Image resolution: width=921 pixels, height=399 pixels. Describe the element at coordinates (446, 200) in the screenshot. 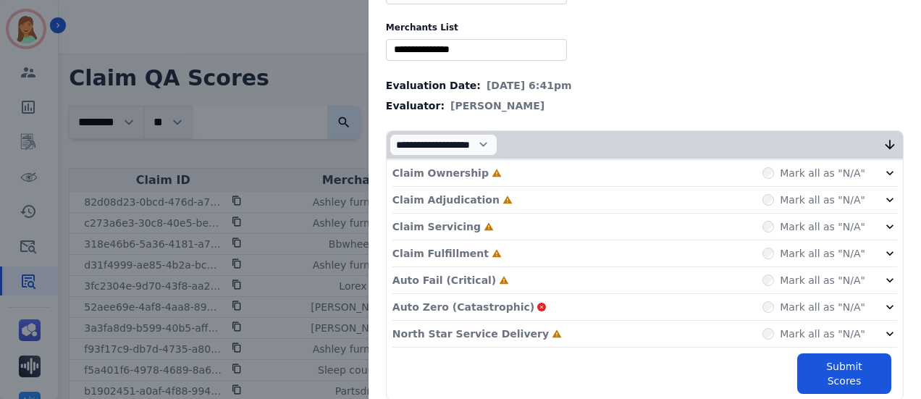

I see `p: Claim Adjudication` at that location.